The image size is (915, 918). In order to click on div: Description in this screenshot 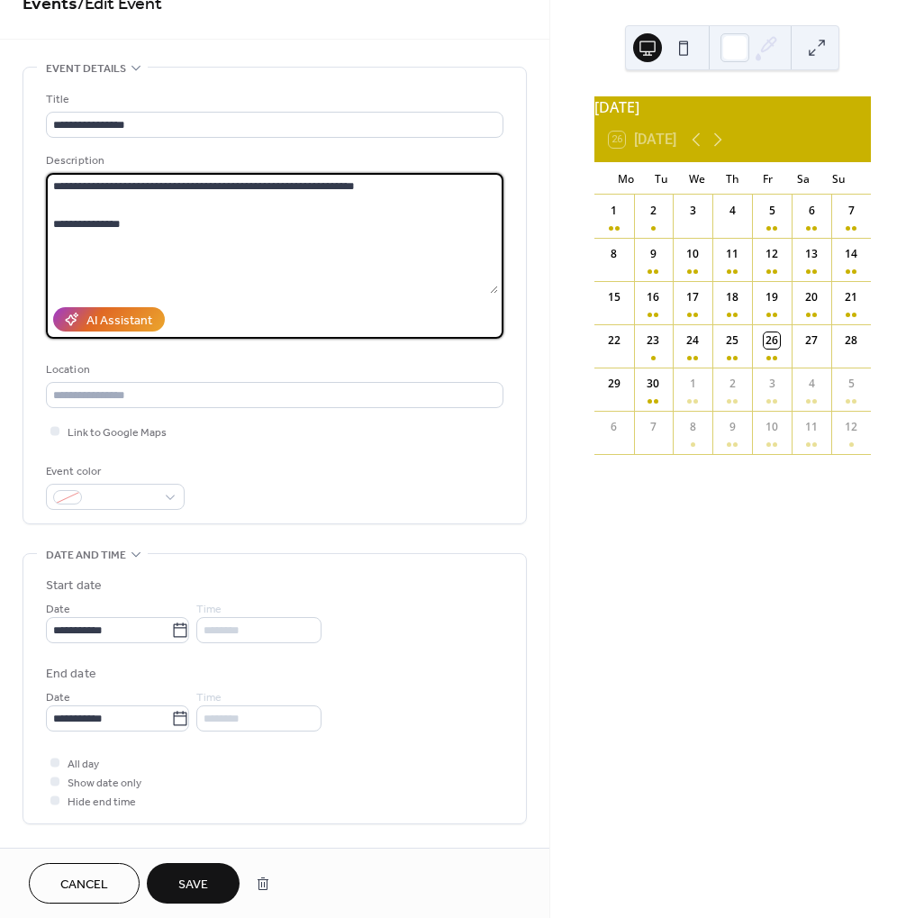, I will do `click(273, 160)`.